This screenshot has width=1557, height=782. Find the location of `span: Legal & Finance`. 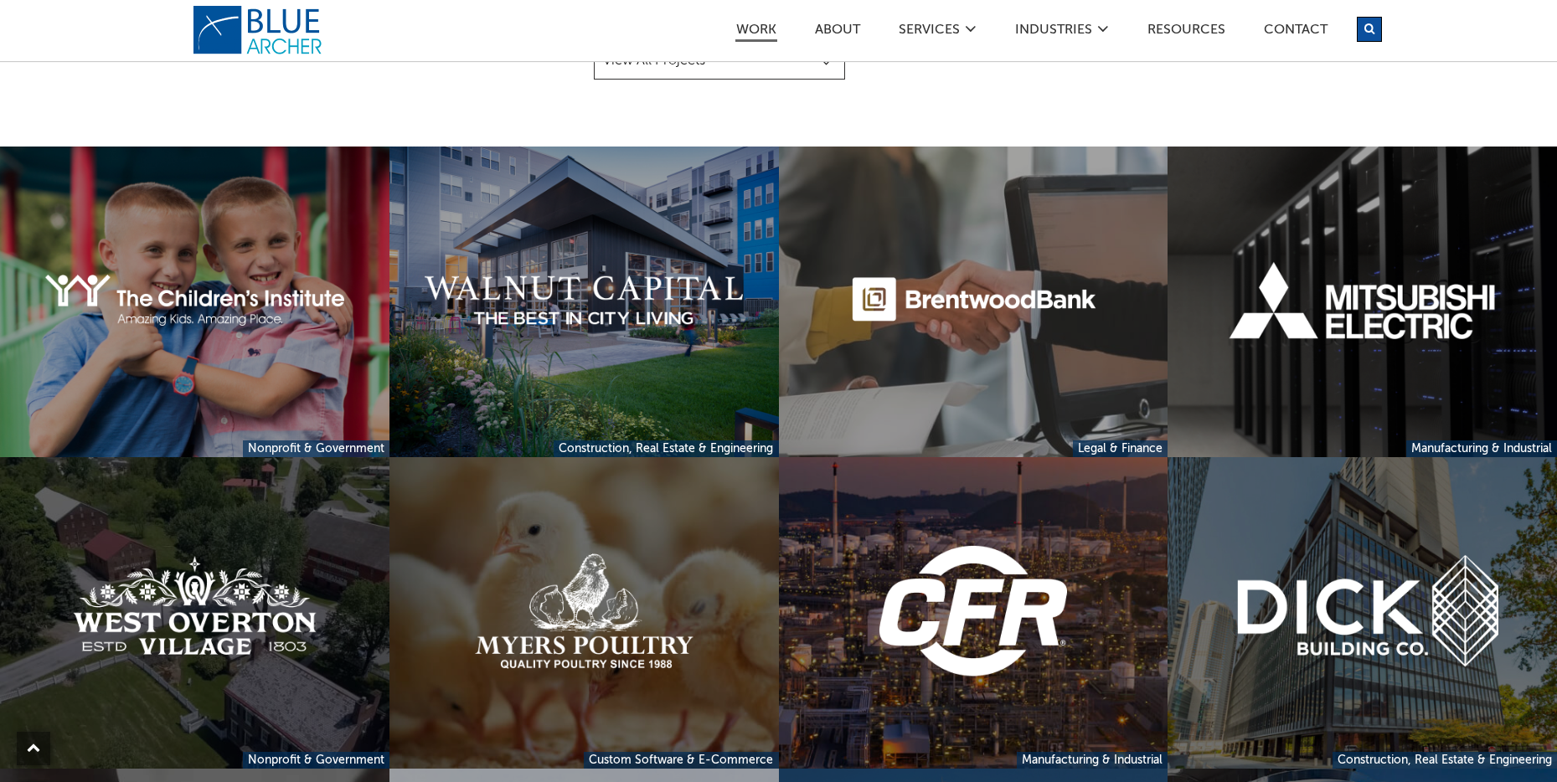

span: Legal & Finance is located at coordinates (1120, 449).